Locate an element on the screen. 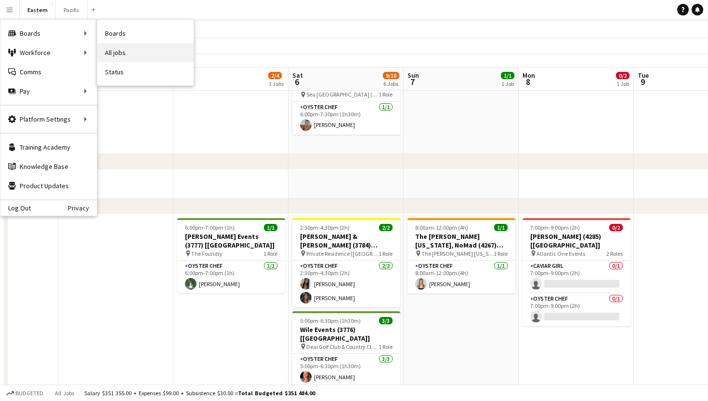 The image size is (708, 401). div: Pay is located at coordinates (49, 91).